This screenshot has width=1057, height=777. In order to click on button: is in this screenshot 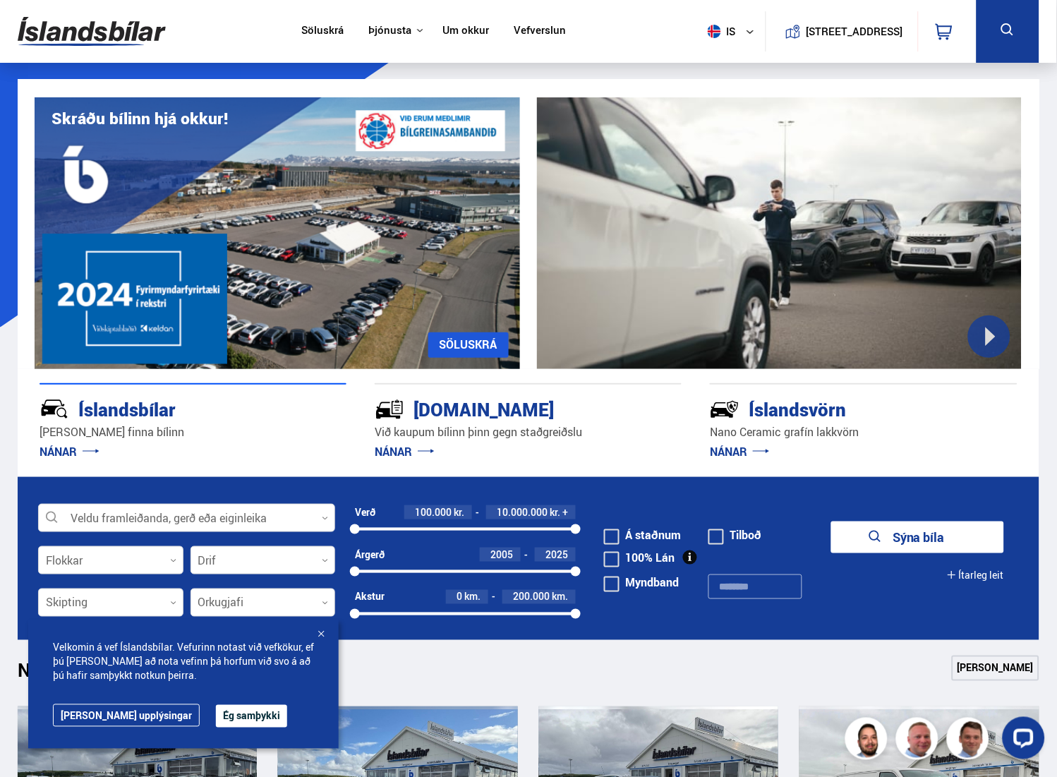, I will do `click(734, 31)`.